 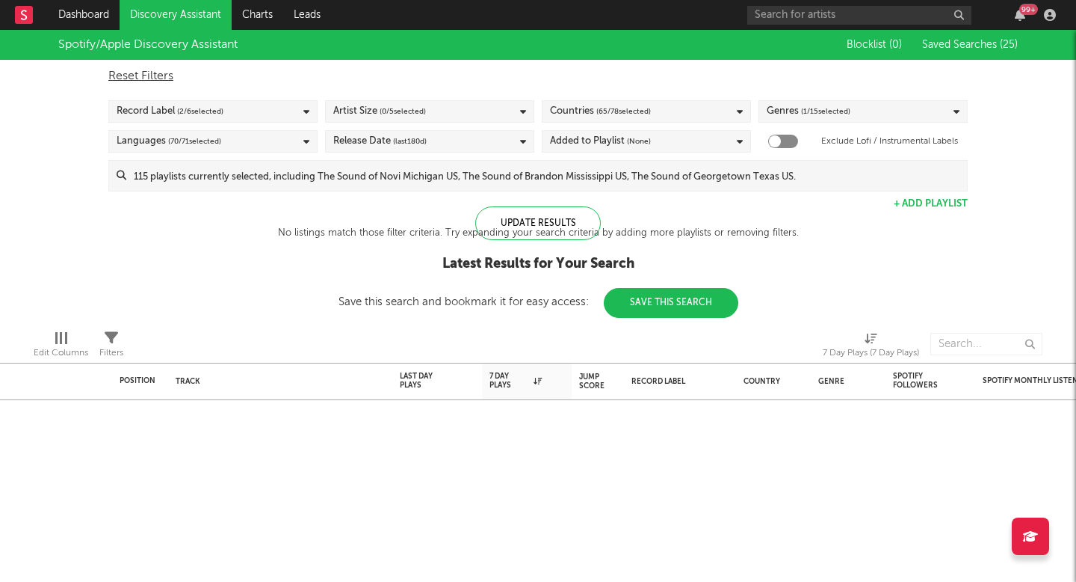 I want to click on div: Spotify Followers, so click(x=919, y=380).